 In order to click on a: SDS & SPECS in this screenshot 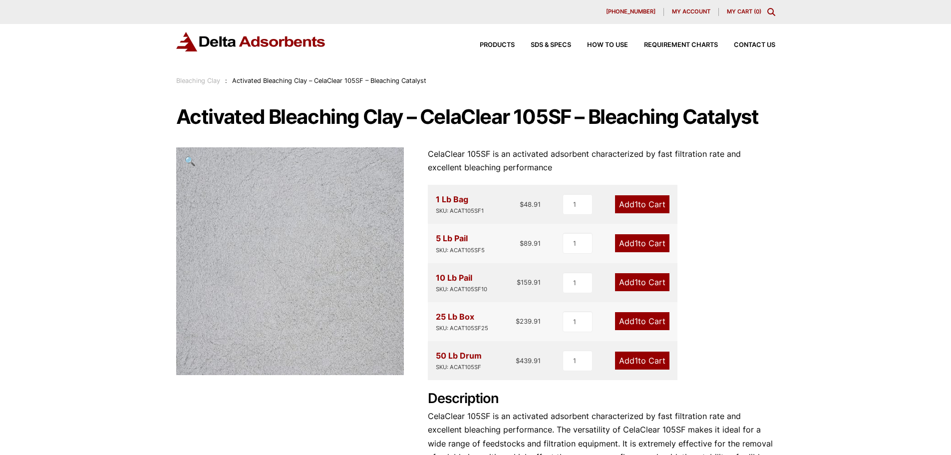, I will do `click(543, 45)`.